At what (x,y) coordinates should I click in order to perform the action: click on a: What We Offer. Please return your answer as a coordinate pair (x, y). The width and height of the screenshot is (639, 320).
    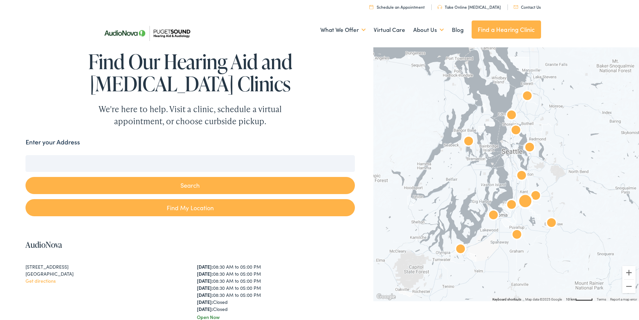
    Looking at the image, I should click on (343, 30).